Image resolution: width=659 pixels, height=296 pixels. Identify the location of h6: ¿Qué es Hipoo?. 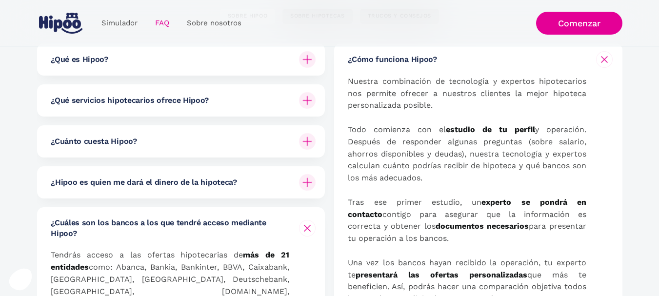
(79, 59).